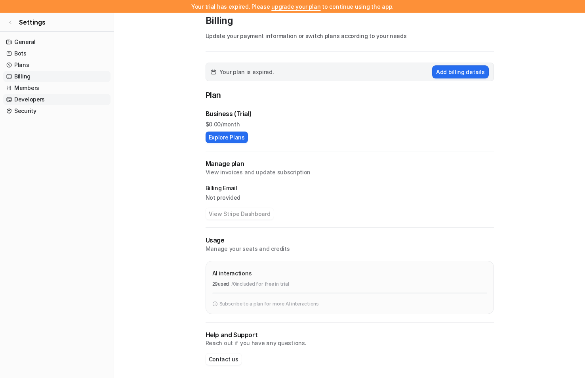 The height and width of the screenshot is (378, 585). I want to click on a: Developers, so click(57, 99).